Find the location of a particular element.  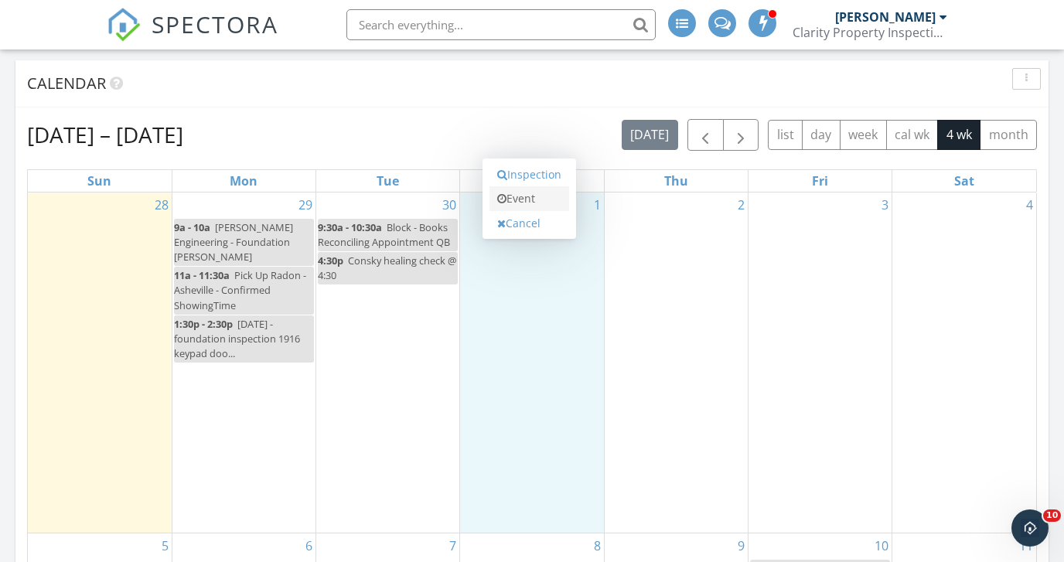

td: Go to September 29, 2025 is located at coordinates (244, 363).